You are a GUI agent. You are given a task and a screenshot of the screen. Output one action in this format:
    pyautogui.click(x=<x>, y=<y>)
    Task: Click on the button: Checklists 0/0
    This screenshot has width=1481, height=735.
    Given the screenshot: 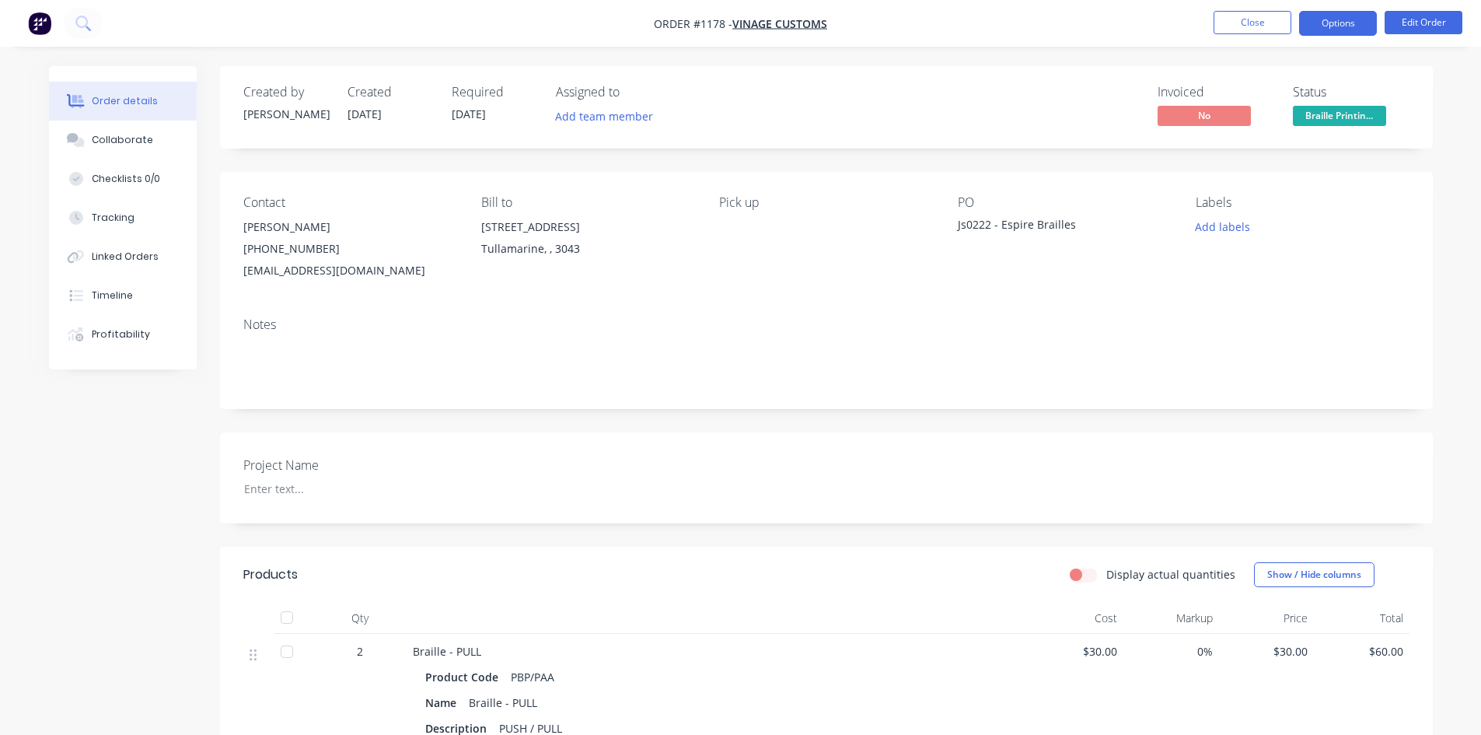 What is the action you would take?
    pyautogui.click(x=123, y=179)
    